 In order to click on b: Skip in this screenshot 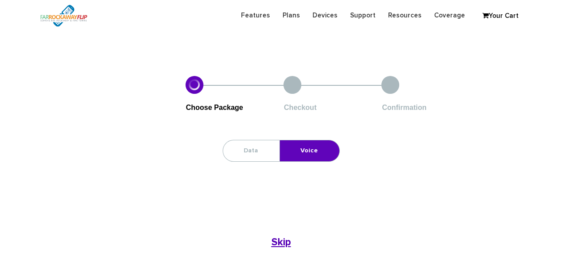, I will do `click(281, 242)`.